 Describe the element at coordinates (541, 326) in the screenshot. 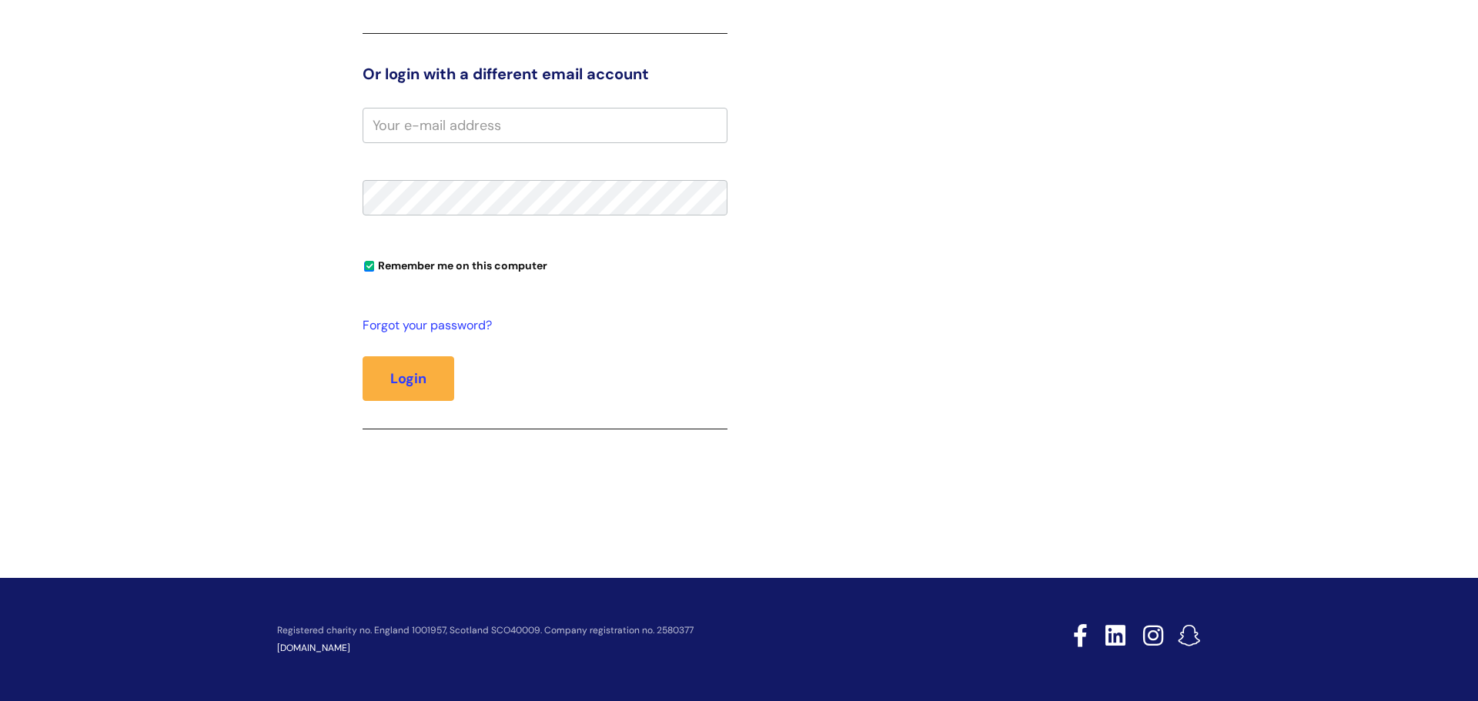

I see `a: Forgot your password?` at that location.